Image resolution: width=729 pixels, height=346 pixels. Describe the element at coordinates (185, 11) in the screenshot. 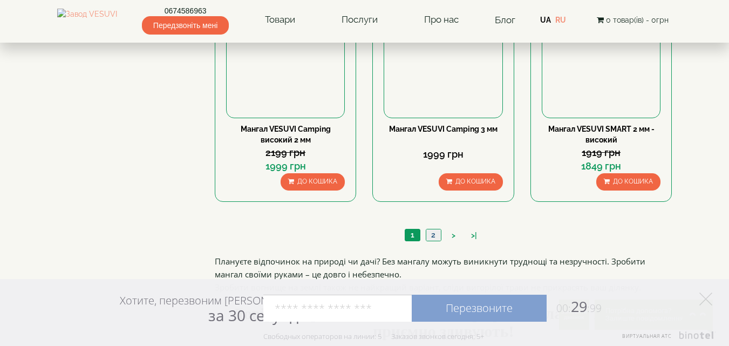

I see `a: 0674586963` at that location.